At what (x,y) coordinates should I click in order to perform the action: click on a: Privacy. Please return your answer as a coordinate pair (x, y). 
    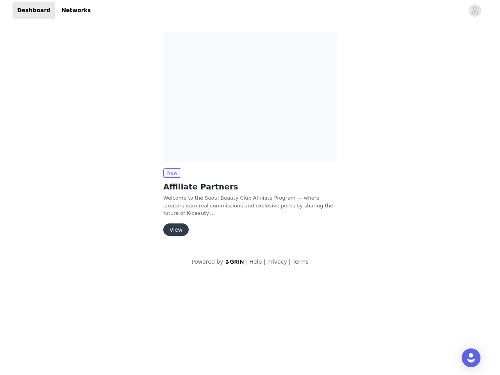
    Looking at the image, I should click on (277, 262).